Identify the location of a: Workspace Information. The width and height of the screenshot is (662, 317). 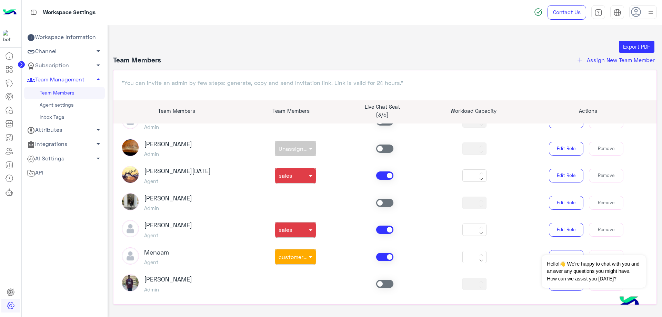
(64, 37).